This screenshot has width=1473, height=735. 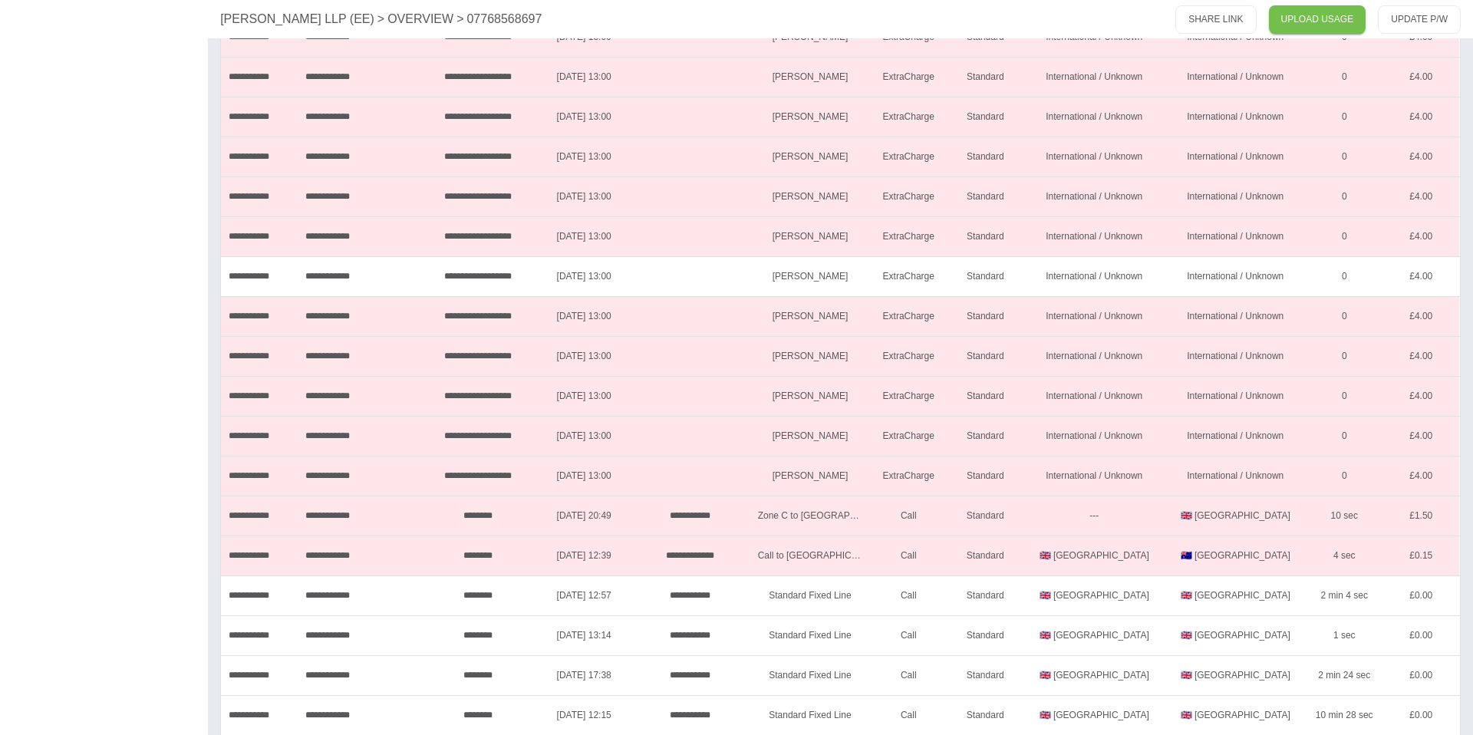 What do you see at coordinates (584, 635) in the screenshot?
I see `div: 14/08/2025 13:14` at bounding box center [584, 635].